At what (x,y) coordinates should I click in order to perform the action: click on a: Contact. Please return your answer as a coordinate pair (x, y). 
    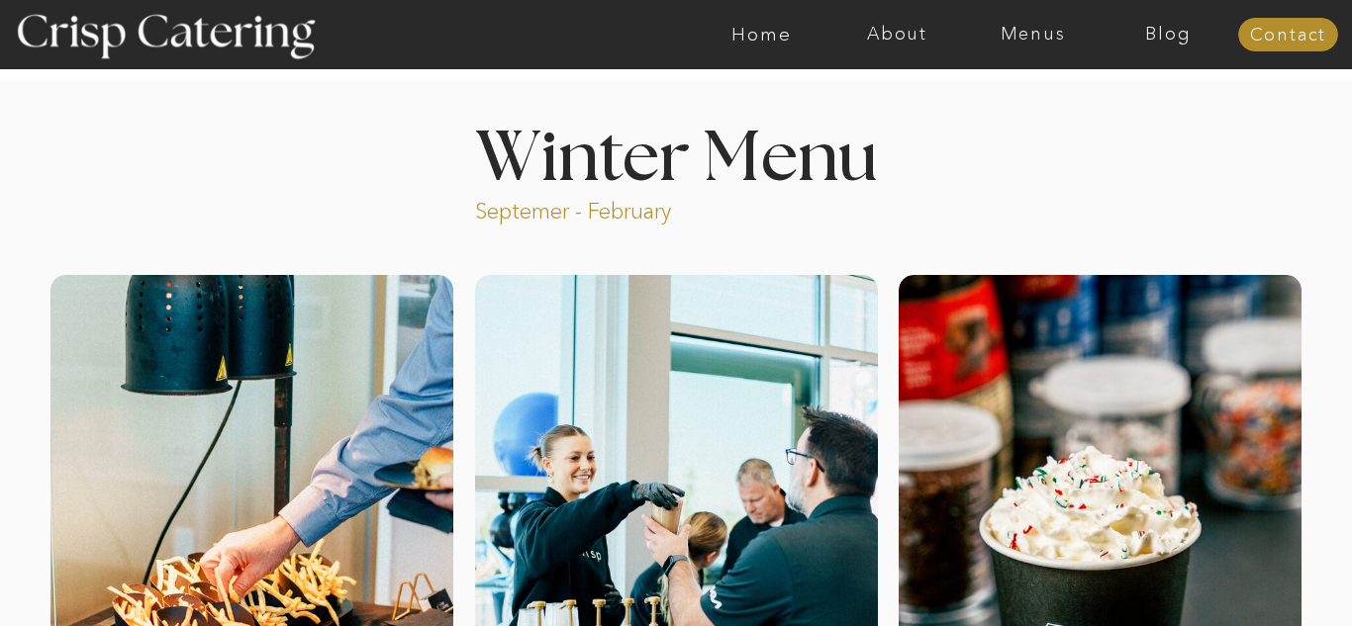
    Looking at the image, I should click on (1287, 36).